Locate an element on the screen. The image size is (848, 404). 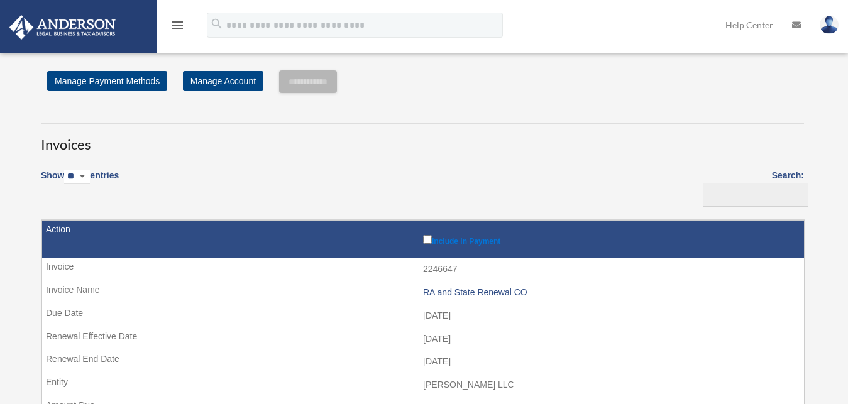
label: Show entries is located at coordinates (80, 182).